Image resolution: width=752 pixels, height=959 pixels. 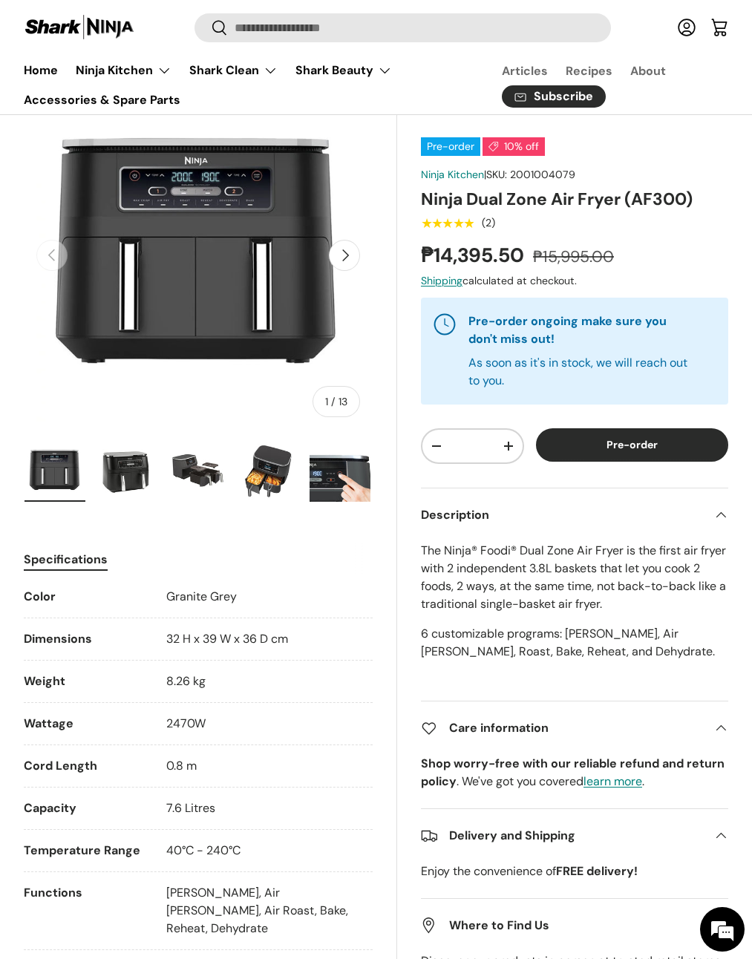 I want to click on summary: Description, so click(x=574, y=515).